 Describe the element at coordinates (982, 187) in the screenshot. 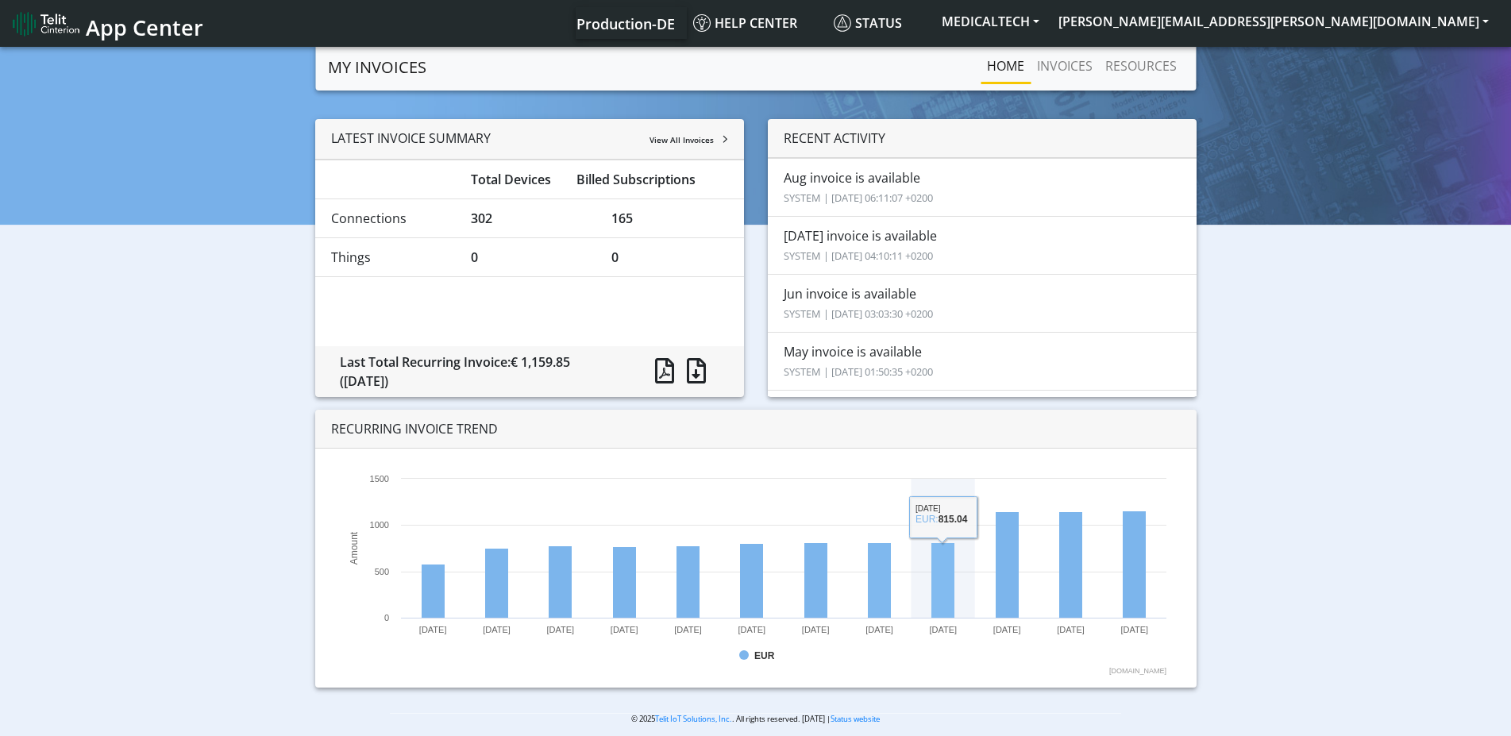

I see `li: Aug invoice is available` at that location.